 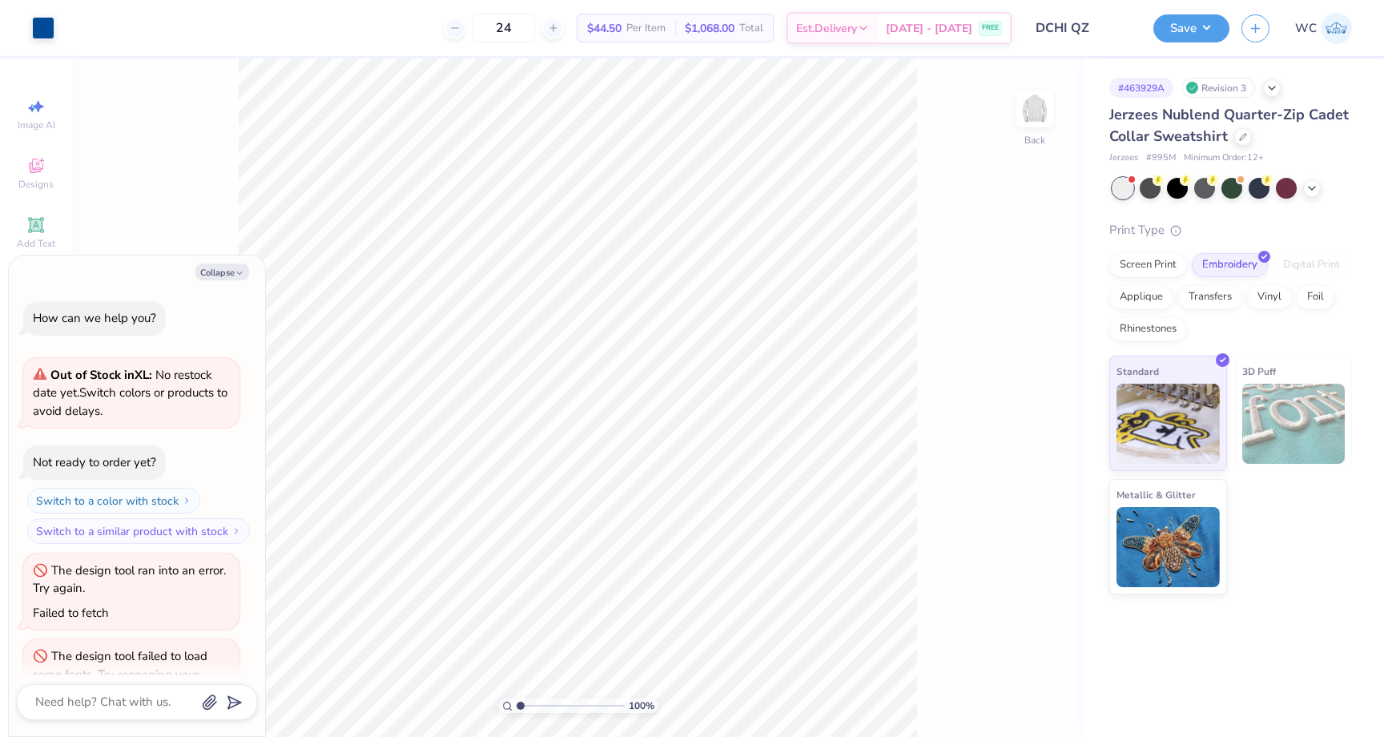 I want to click on img: Metallic & Glitter, so click(x=1168, y=547).